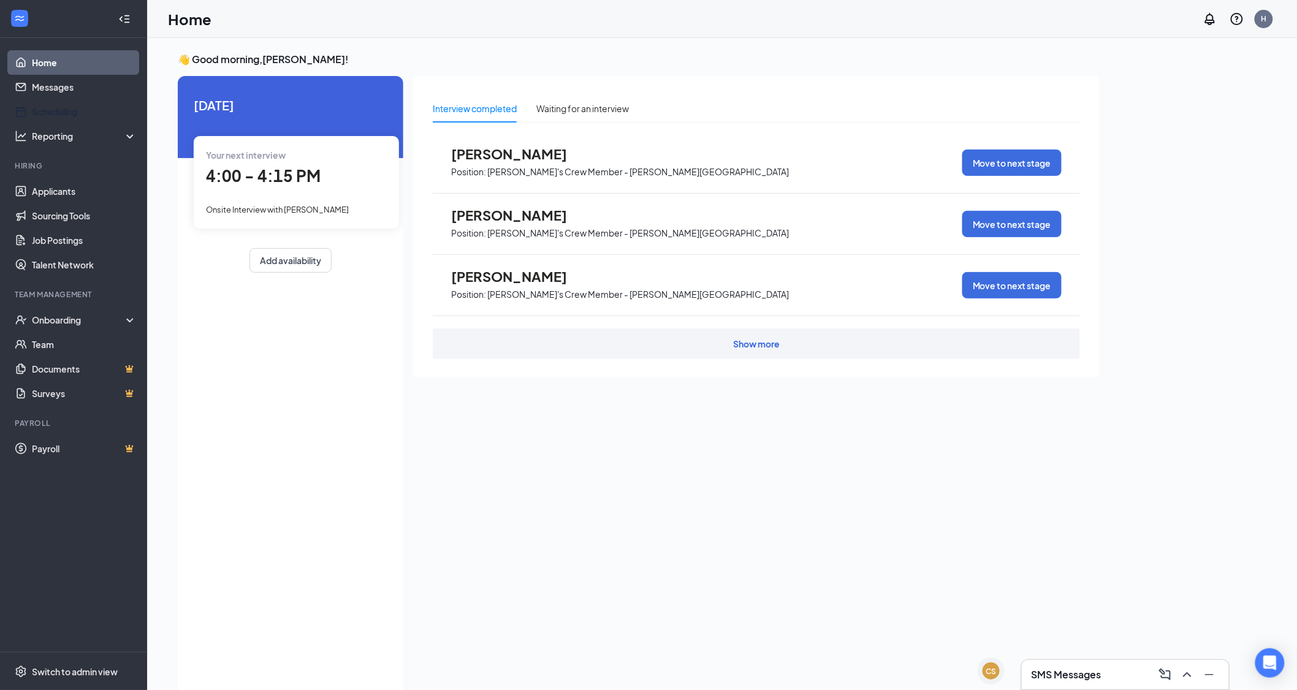  Describe the element at coordinates (84, 344) in the screenshot. I see `a: Team` at that location.